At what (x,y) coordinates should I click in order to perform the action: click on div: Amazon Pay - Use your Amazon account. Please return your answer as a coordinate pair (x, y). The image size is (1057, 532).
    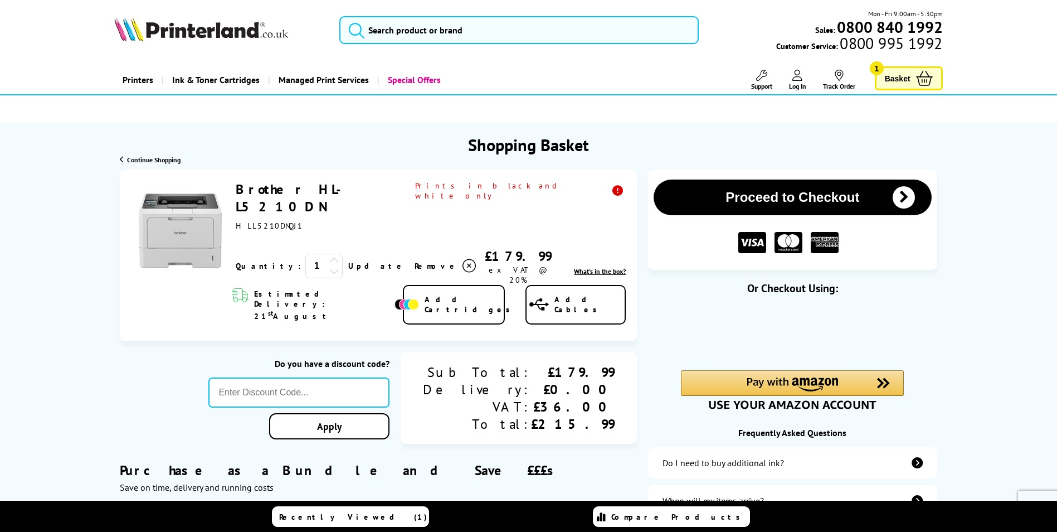
    Looking at the image, I should click on (792, 390).